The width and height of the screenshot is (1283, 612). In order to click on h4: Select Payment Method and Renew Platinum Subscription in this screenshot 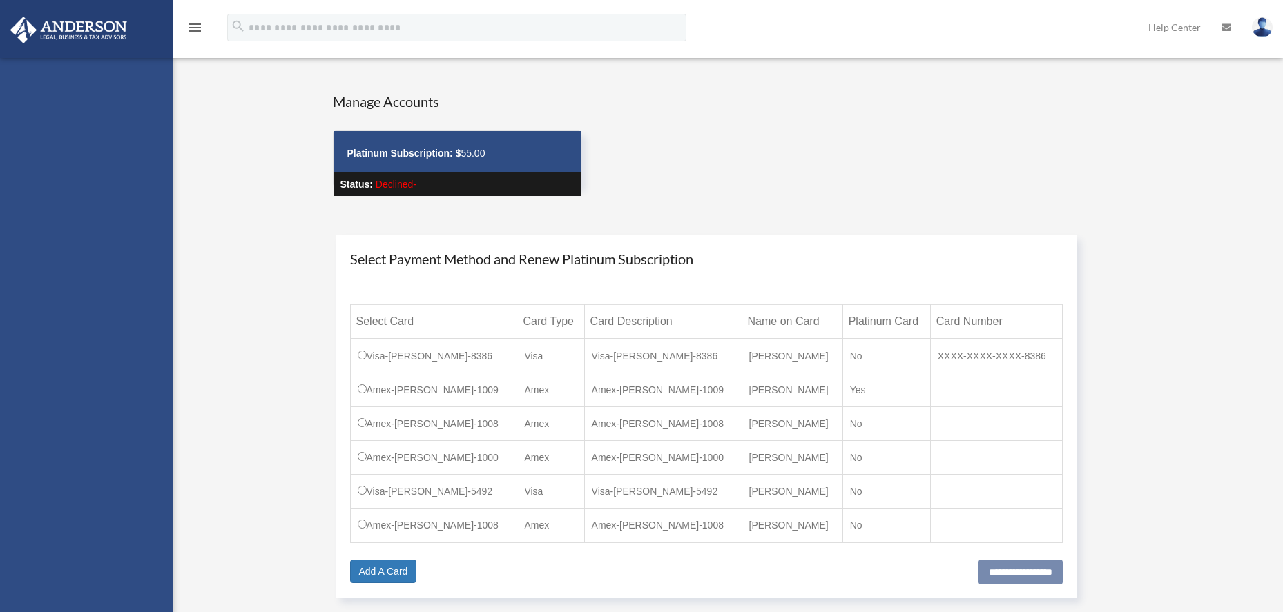, I will do `click(706, 259)`.